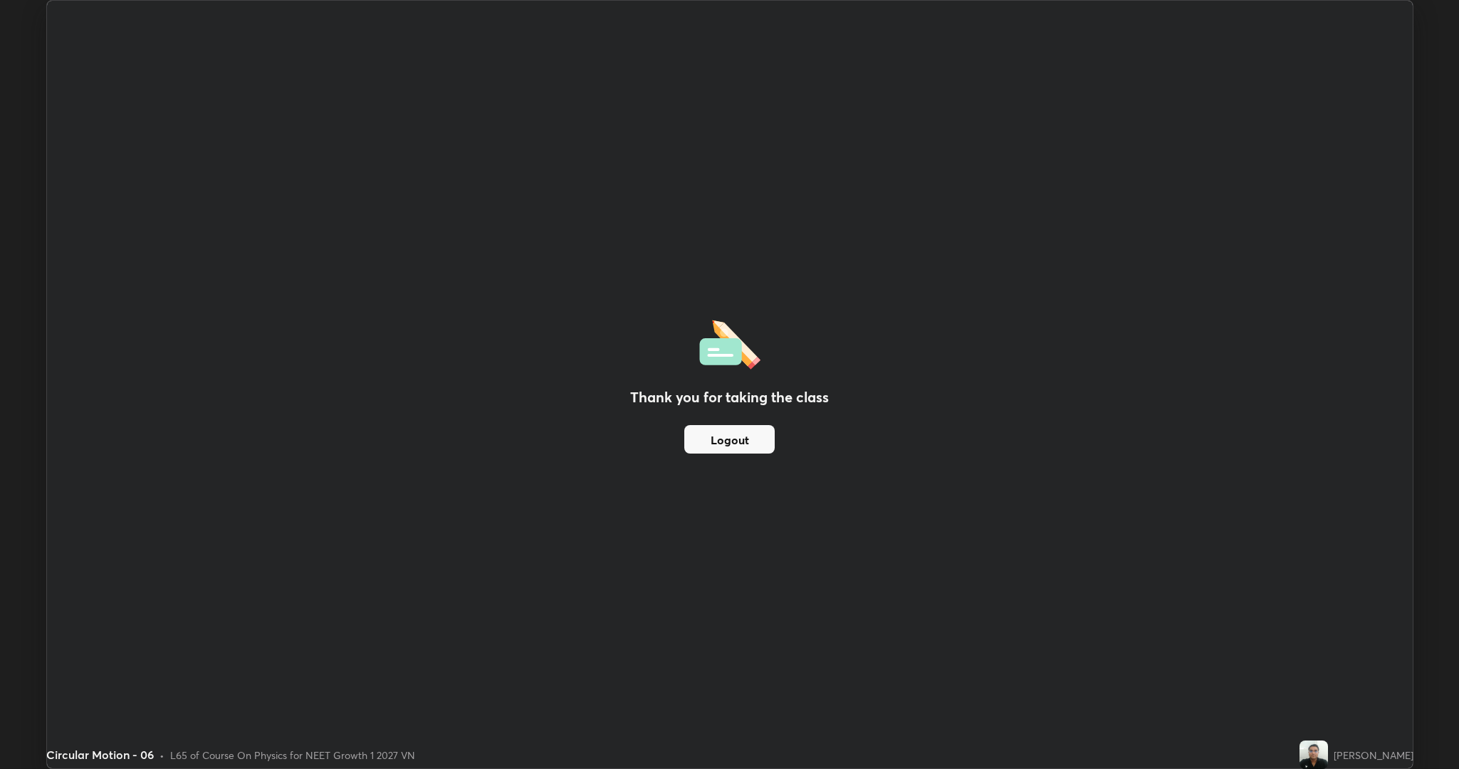 The height and width of the screenshot is (769, 1459). What do you see at coordinates (293, 755) in the screenshot?
I see `div: L65 of Course On Physics for NEET Growth 1 2027 VN` at bounding box center [293, 755].